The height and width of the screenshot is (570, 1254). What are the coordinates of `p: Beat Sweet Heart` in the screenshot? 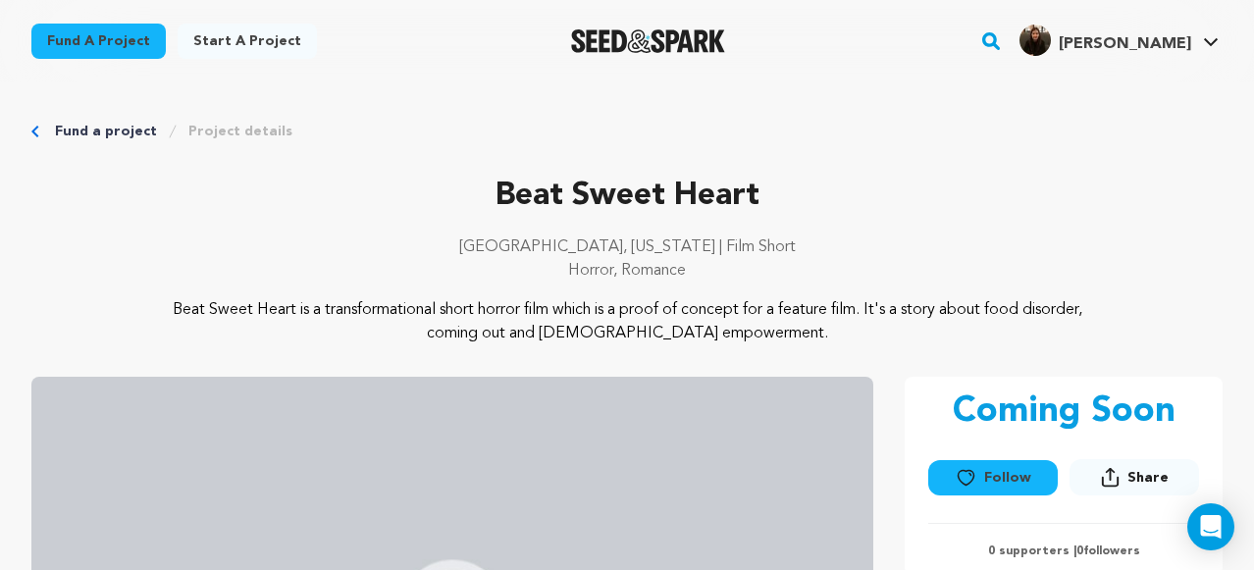 It's located at (627, 196).